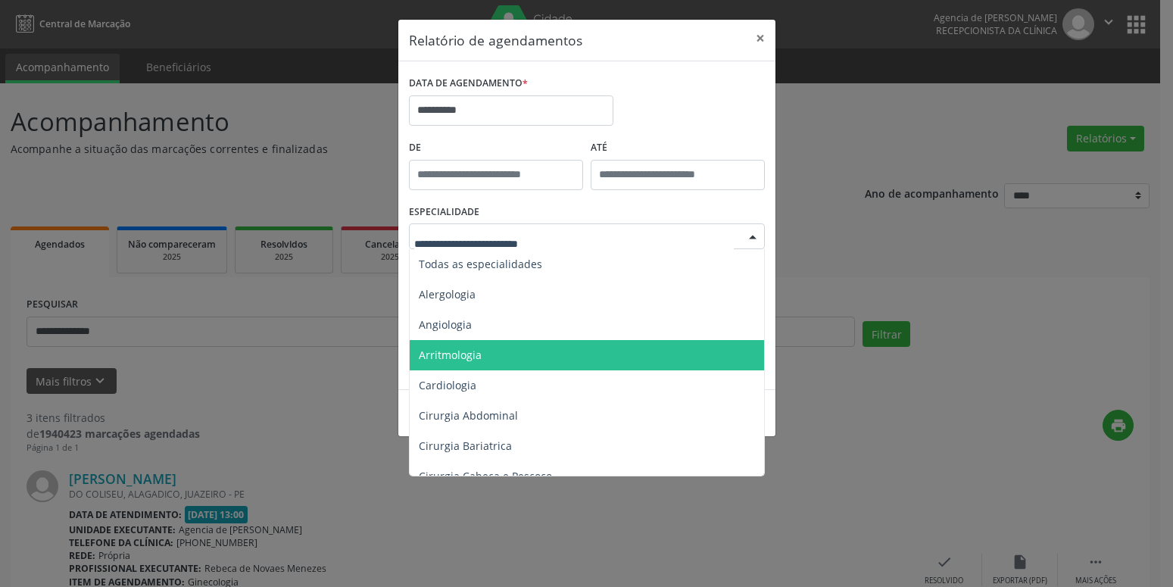 The height and width of the screenshot is (587, 1173). What do you see at coordinates (450, 354) in the screenshot?
I see `span: Arritmologia` at bounding box center [450, 354].